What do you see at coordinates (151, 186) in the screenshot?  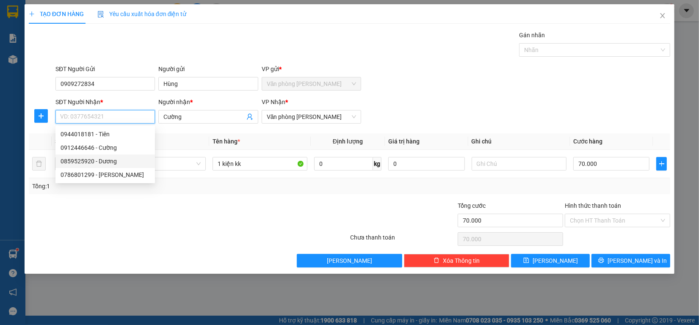 I see `div: Tổng: 1` at bounding box center [151, 186].